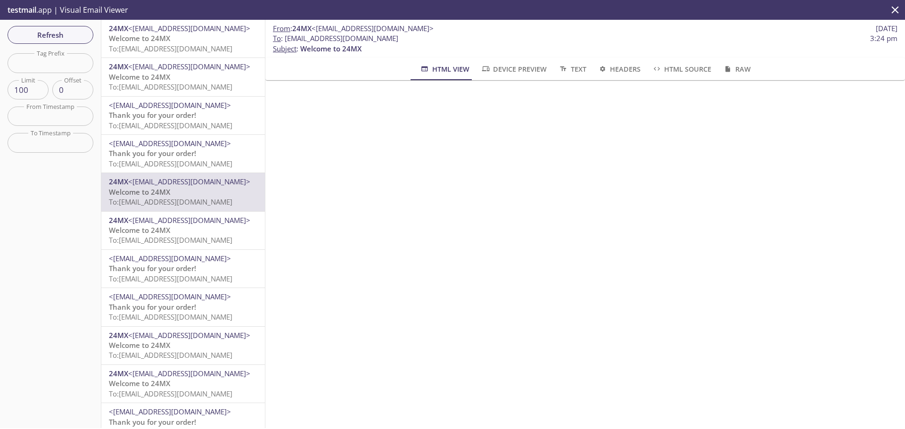 The width and height of the screenshot is (905, 429). I want to click on span: Raw, so click(736, 69).